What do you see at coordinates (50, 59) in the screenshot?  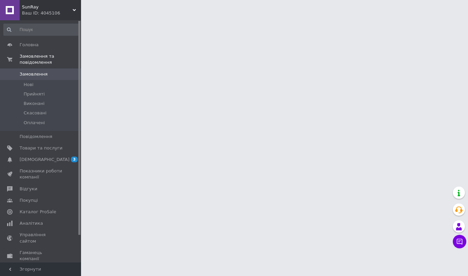 I see `span: Замовлення та повідомлення` at bounding box center [50, 59].